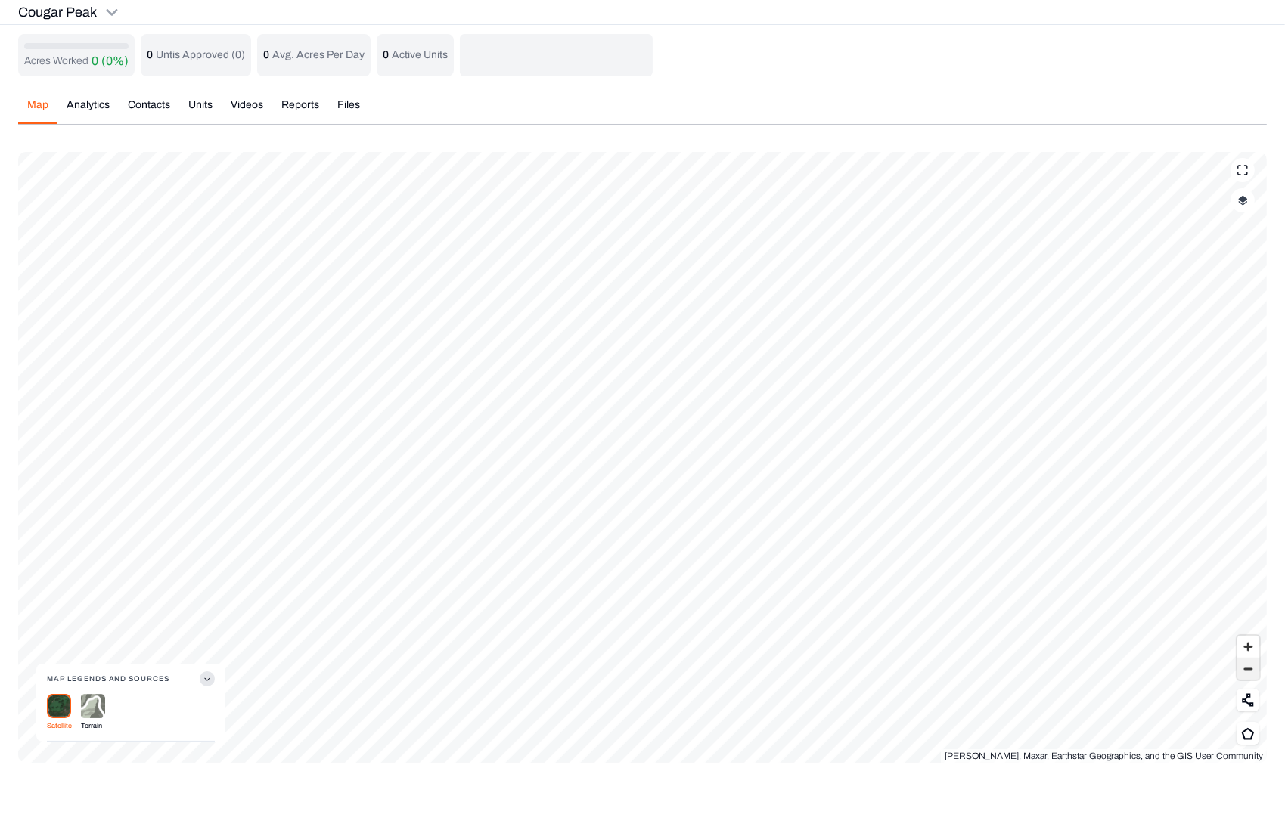  I want to click on button: 0(0%), so click(110, 61).